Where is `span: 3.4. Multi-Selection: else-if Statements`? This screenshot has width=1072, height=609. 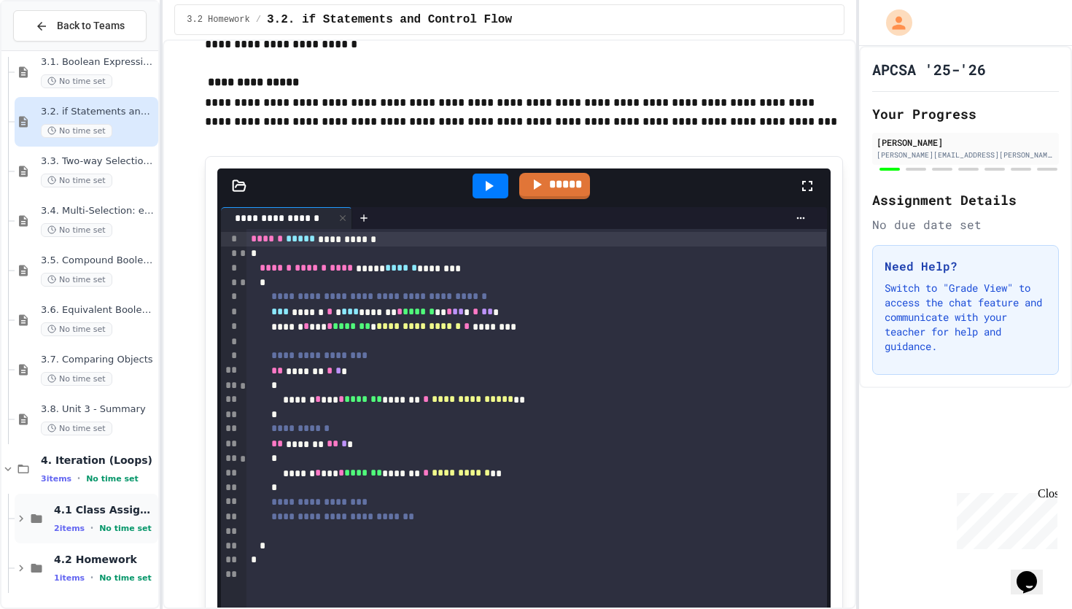 span: 3.4. Multi-Selection: else-if Statements is located at coordinates (98, 211).